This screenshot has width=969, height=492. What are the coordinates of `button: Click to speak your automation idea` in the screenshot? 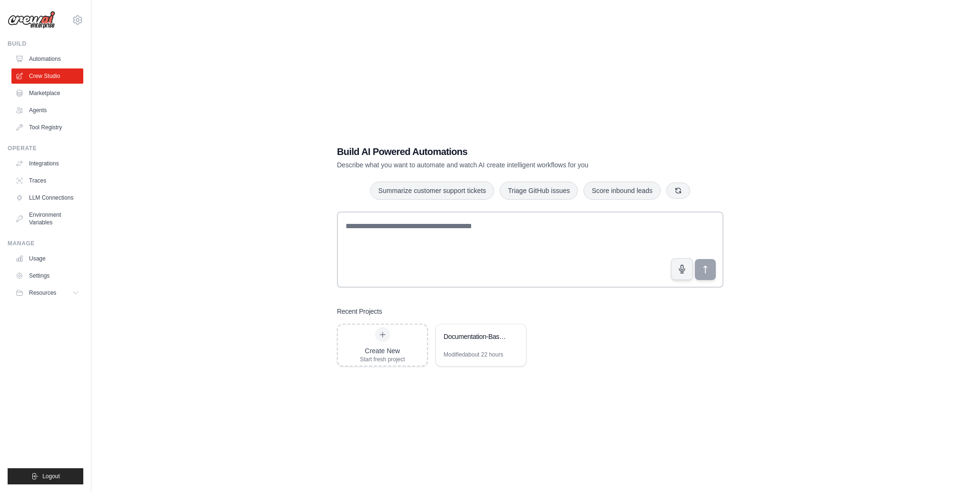 It's located at (682, 269).